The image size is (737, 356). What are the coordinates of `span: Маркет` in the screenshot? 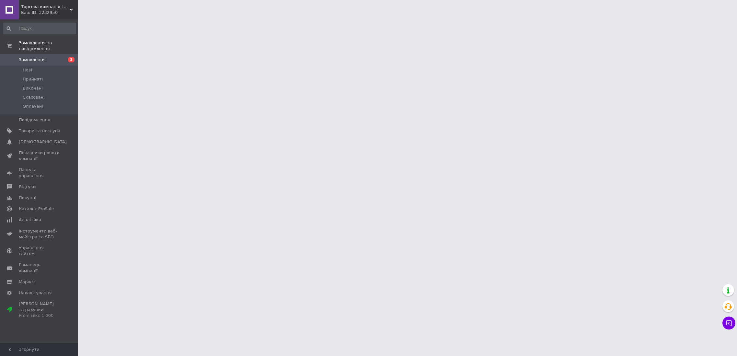 It's located at (27, 282).